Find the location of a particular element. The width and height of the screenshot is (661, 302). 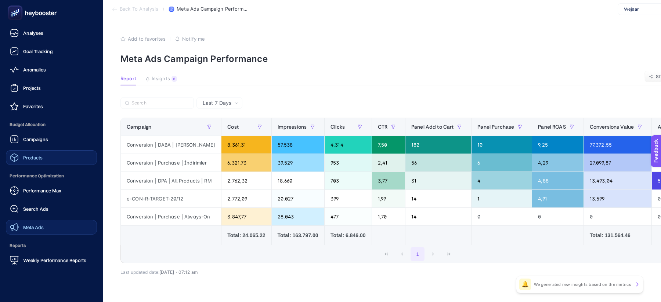

div: 20.027 is located at coordinates (298, 199).